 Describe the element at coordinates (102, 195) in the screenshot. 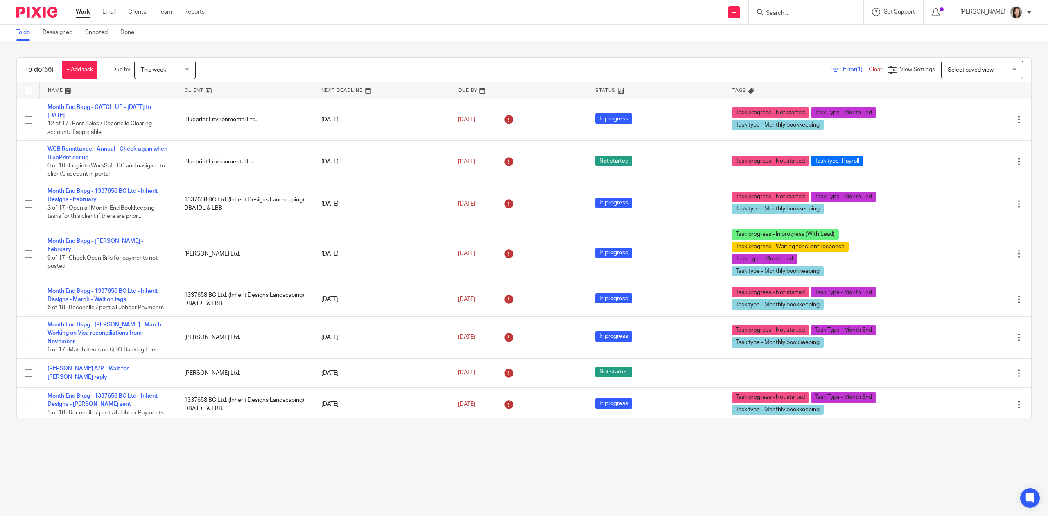

I see `a: Month End Bkpg - 1337658 BC Ltd - Inherit Designs - February` at that location.